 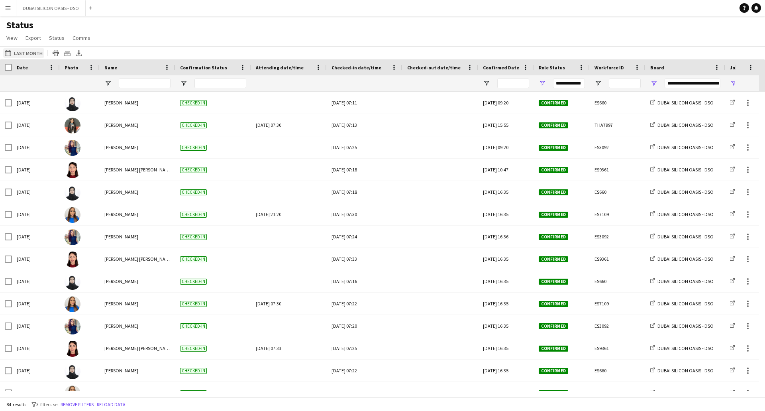 I want to click on input: Workforce ID Filter Input, so click(x=625, y=83).